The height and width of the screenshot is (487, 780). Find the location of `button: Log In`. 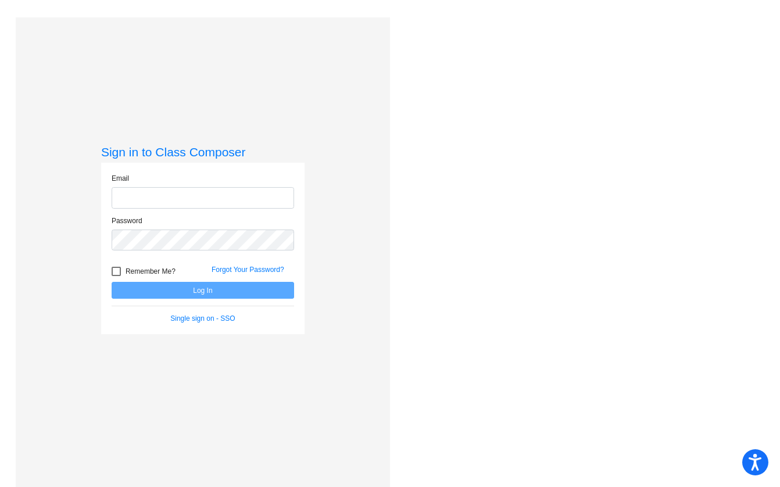

button: Log In is located at coordinates (203, 290).